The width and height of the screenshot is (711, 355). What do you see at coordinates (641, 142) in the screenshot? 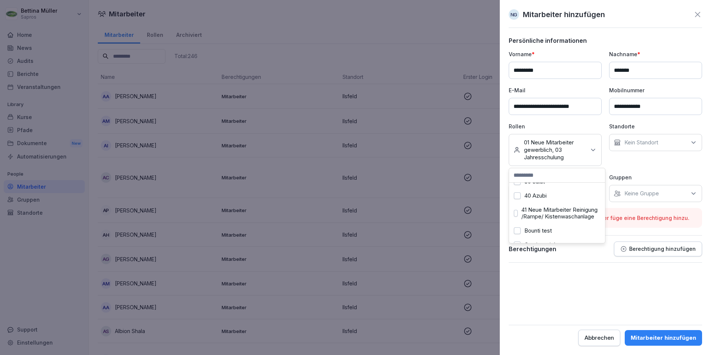
I see `p: Kein Standort` at bounding box center [641, 142].